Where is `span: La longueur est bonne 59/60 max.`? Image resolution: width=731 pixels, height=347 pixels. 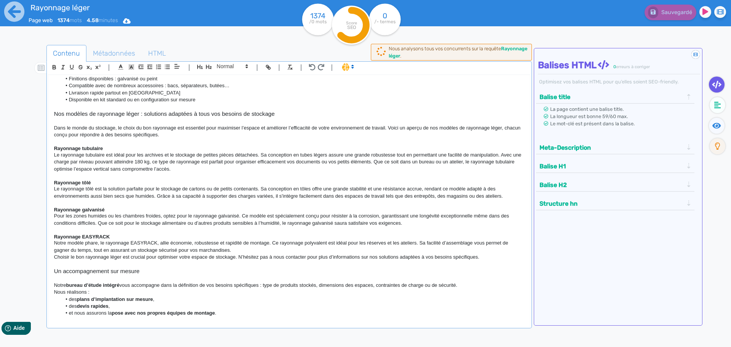
span: La longueur est bonne 59/60 max. is located at coordinates (589, 116).